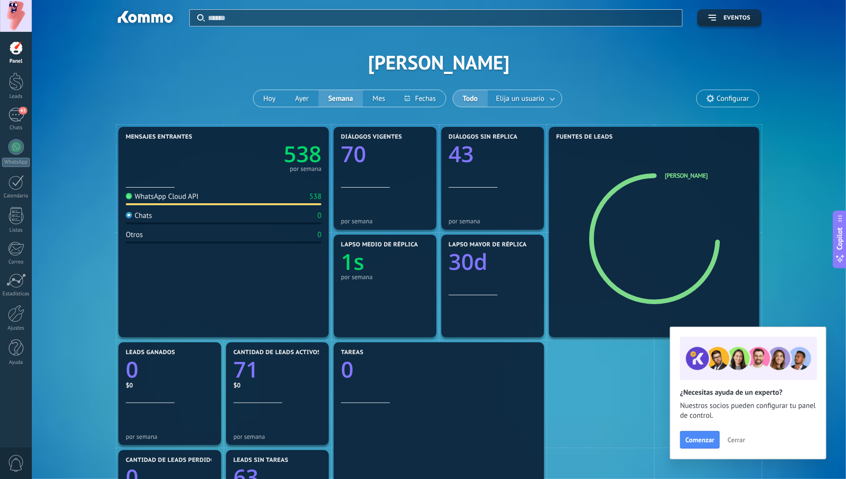  I want to click on button: Cerrar, so click(737, 440).